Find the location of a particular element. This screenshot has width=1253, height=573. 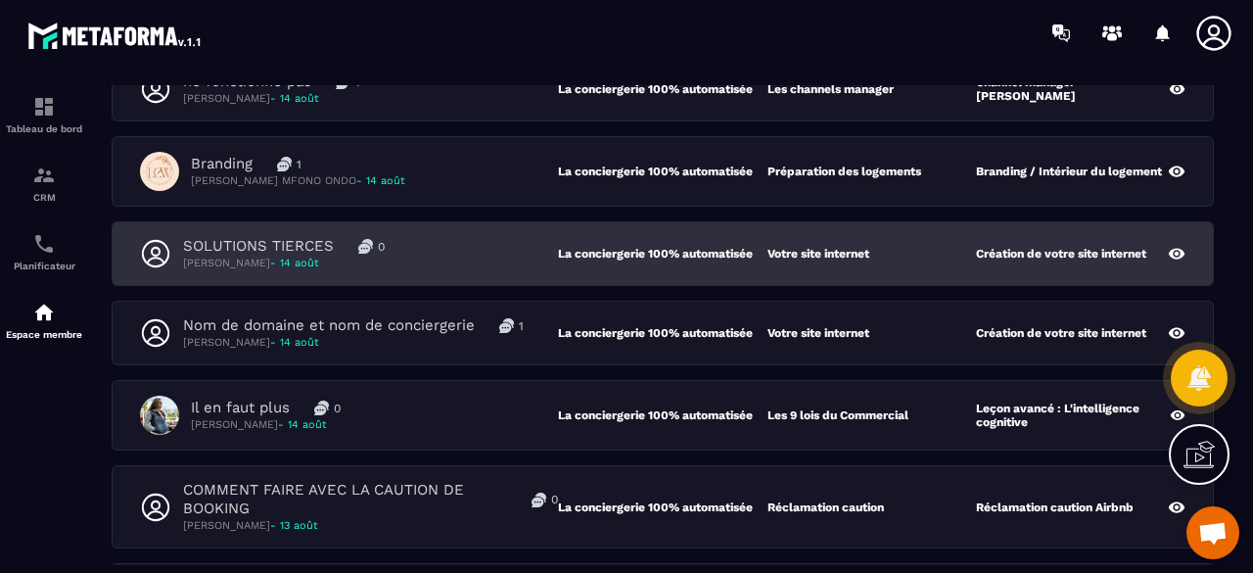

p: Branding is located at coordinates (221, 164).